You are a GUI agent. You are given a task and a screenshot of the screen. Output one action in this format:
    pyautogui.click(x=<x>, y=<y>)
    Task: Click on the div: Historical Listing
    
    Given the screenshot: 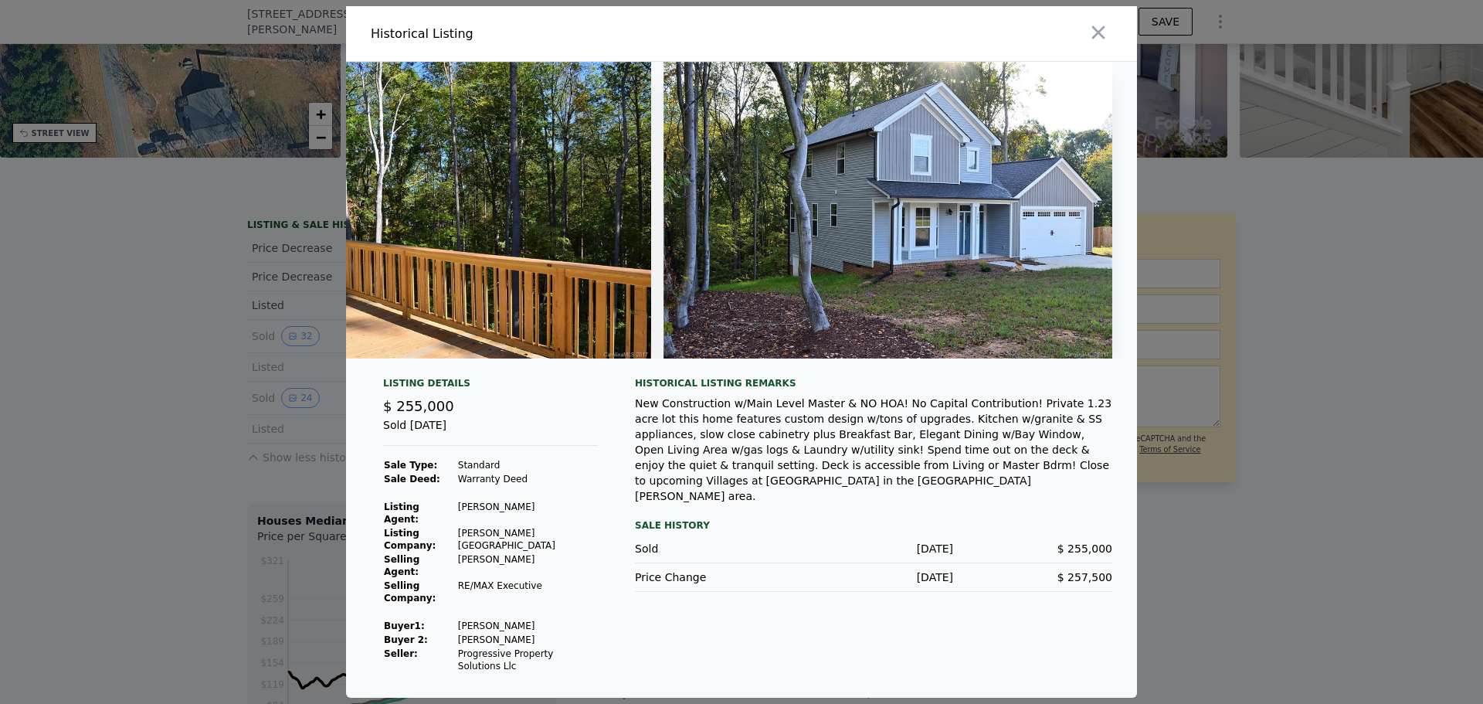 What is the action you would take?
    pyautogui.click(x=553, y=34)
    